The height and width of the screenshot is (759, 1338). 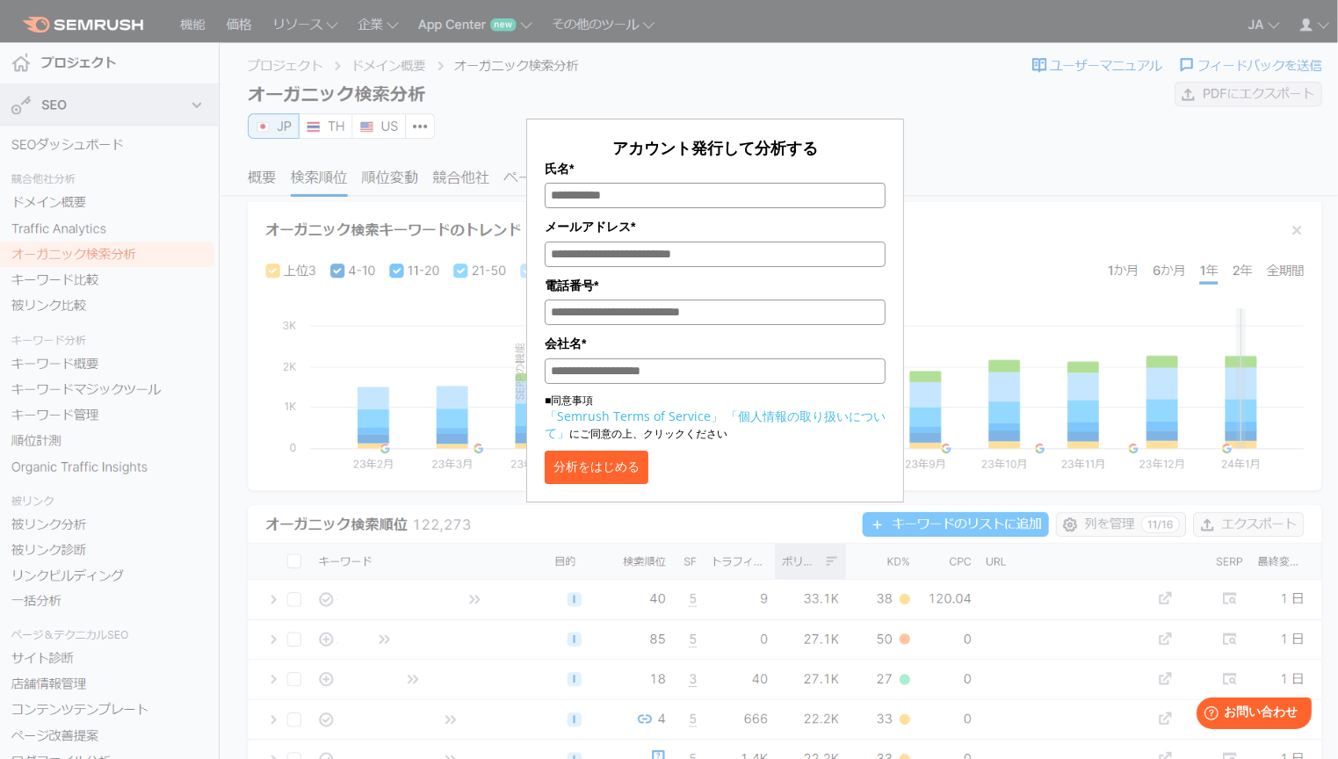 What do you see at coordinates (597, 467) in the screenshot?
I see `button: 分析をはじめる` at bounding box center [597, 467].